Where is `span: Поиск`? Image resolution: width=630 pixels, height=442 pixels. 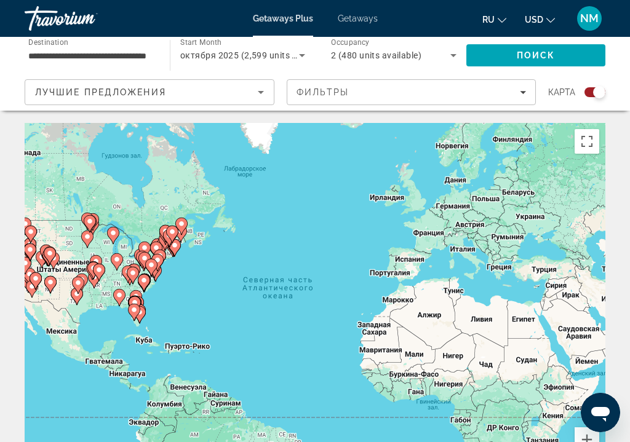 span: Поиск is located at coordinates (536, 55).